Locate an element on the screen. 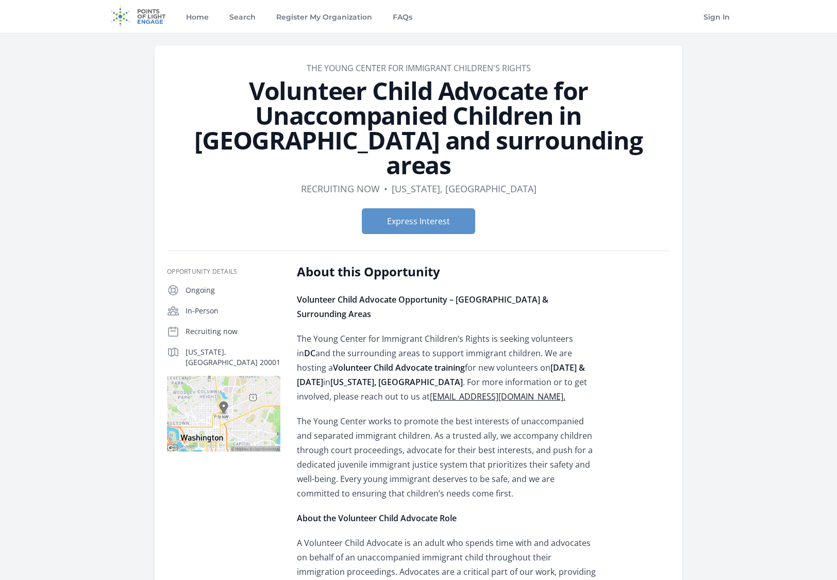  h3: Opportunity Details is located at coordinates (224, 272).